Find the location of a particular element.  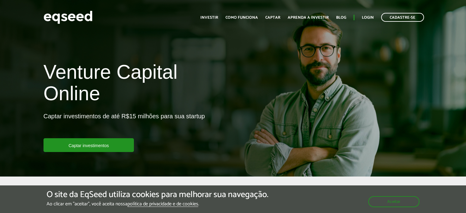

a: Aprenda a investir is located at coordinates (308, 17).